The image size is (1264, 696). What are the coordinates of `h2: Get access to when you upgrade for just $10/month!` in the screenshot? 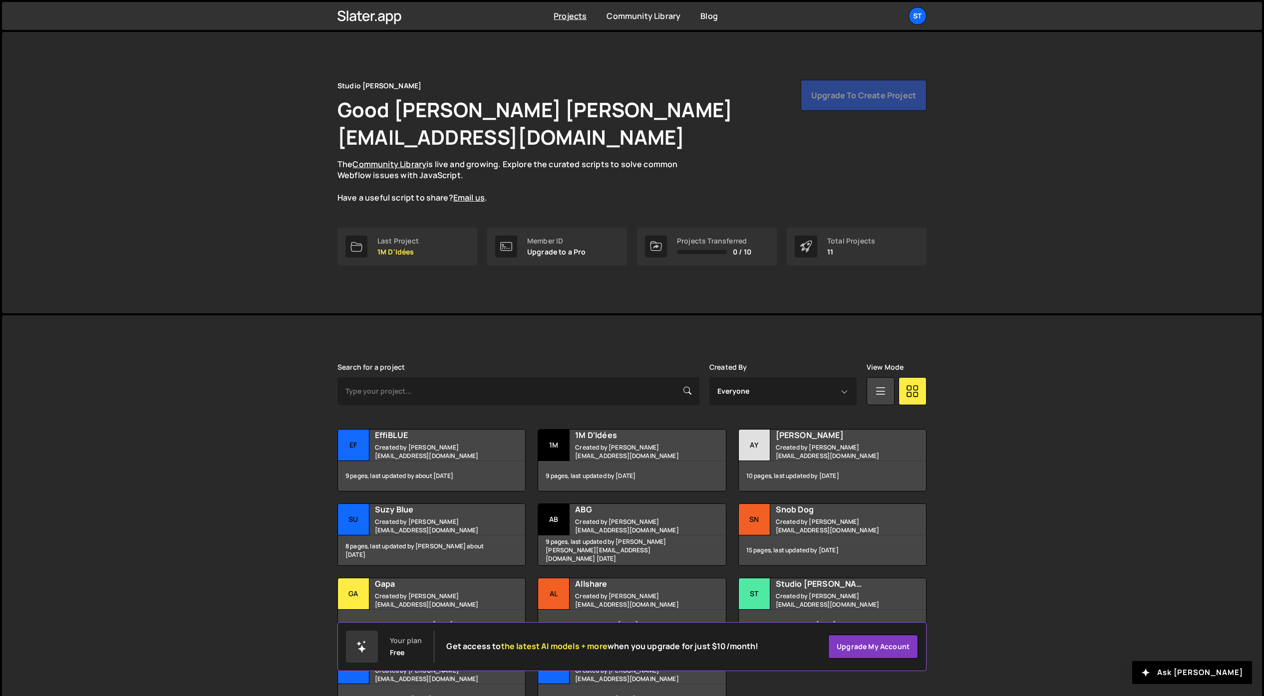 It's located at (602, 646).